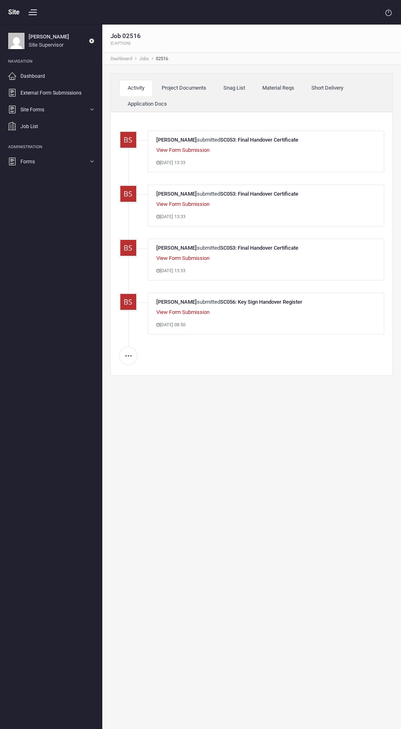 The width and height of the screenshot is (401, 729). What do you see at coordinates (278, 88) in the screenshot?
I see `a: Material Reqs` at bounding box center [278, 88].